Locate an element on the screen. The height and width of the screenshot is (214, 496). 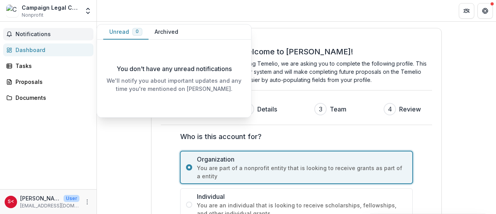
div: 4 is located at coordinates (390, 109).